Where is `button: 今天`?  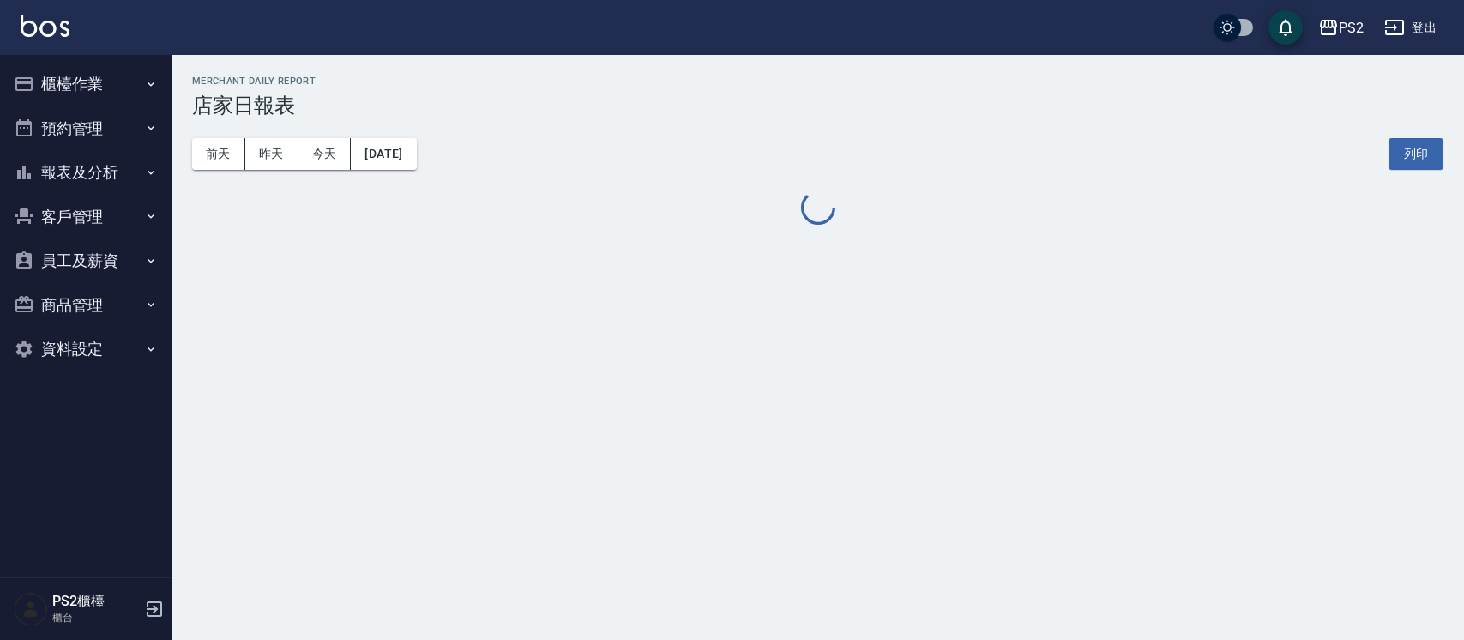 button: 今天 is located at coordinates (325, 154).